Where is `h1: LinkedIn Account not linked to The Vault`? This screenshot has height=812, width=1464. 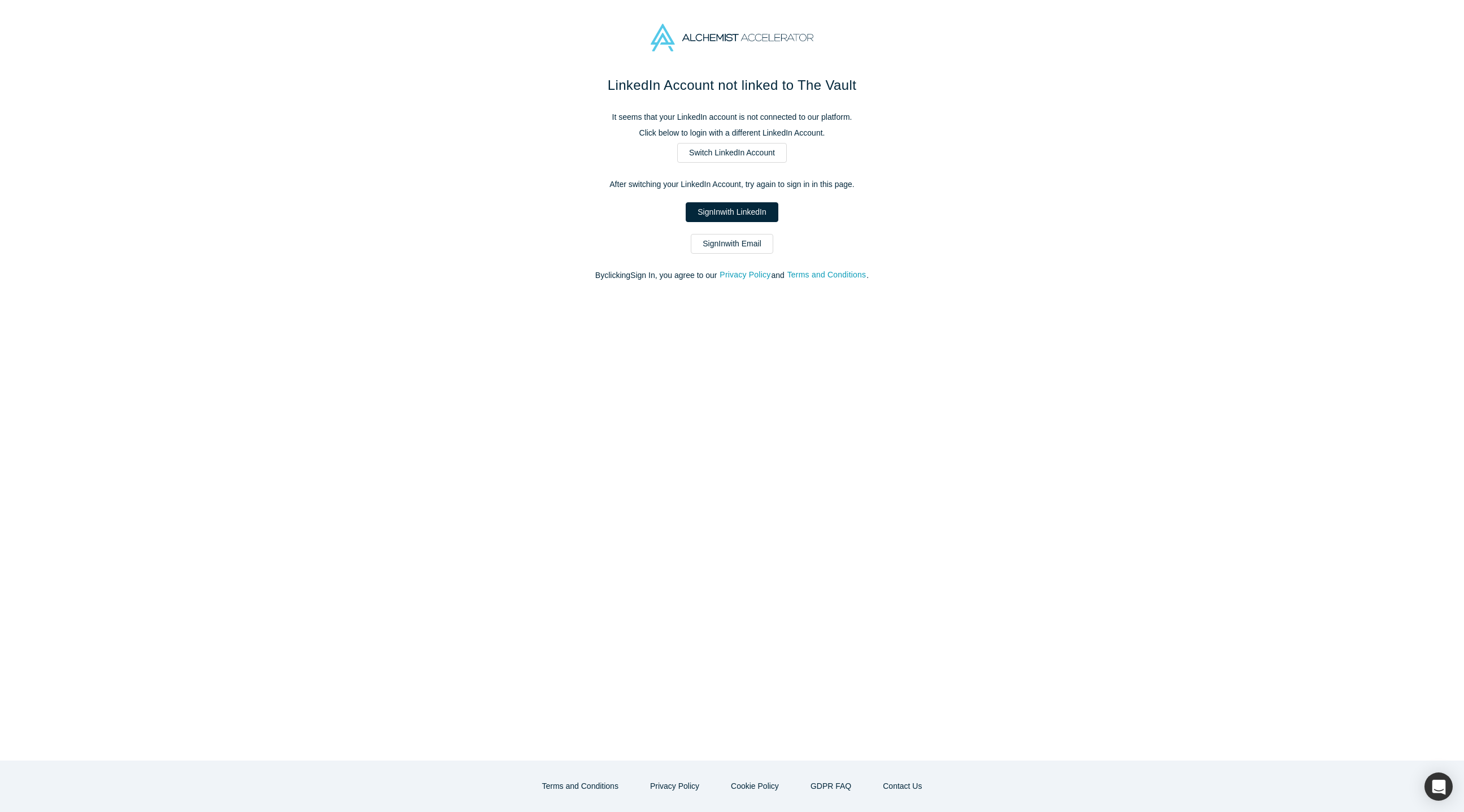
h1: LinkedIn Account not linked to The Vault is located at coordinates (732, 85).